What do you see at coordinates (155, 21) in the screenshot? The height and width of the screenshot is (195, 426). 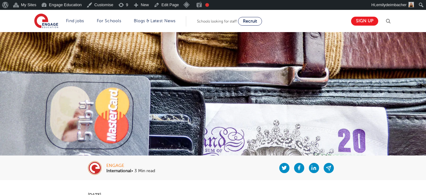 I see `a: Blogs & Latest News` at bounding box center [155, 21].